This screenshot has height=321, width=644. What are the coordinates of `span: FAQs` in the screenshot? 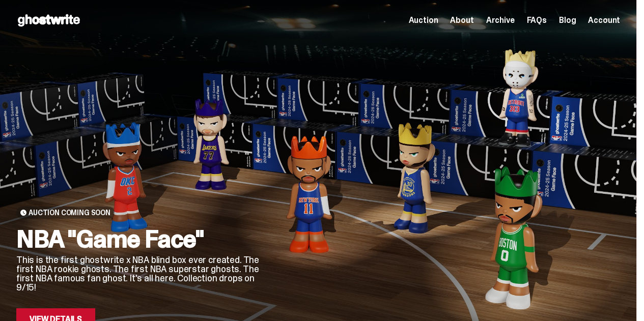 It's located at (536, 20).